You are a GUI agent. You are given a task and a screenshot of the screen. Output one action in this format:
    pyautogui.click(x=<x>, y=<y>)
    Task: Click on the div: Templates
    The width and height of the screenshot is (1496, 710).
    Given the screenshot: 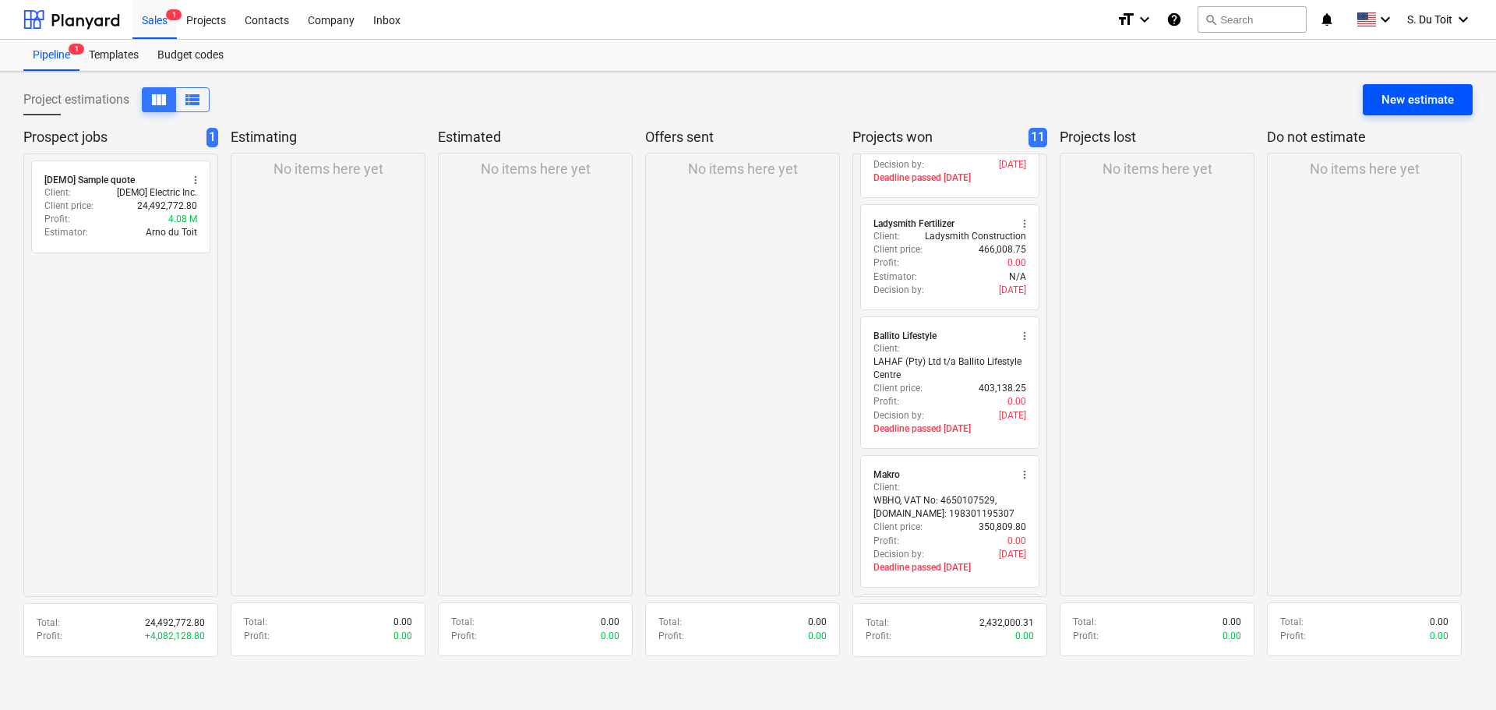 What is the action you would take?
    pyautogui.click(x=114, y=55)
    